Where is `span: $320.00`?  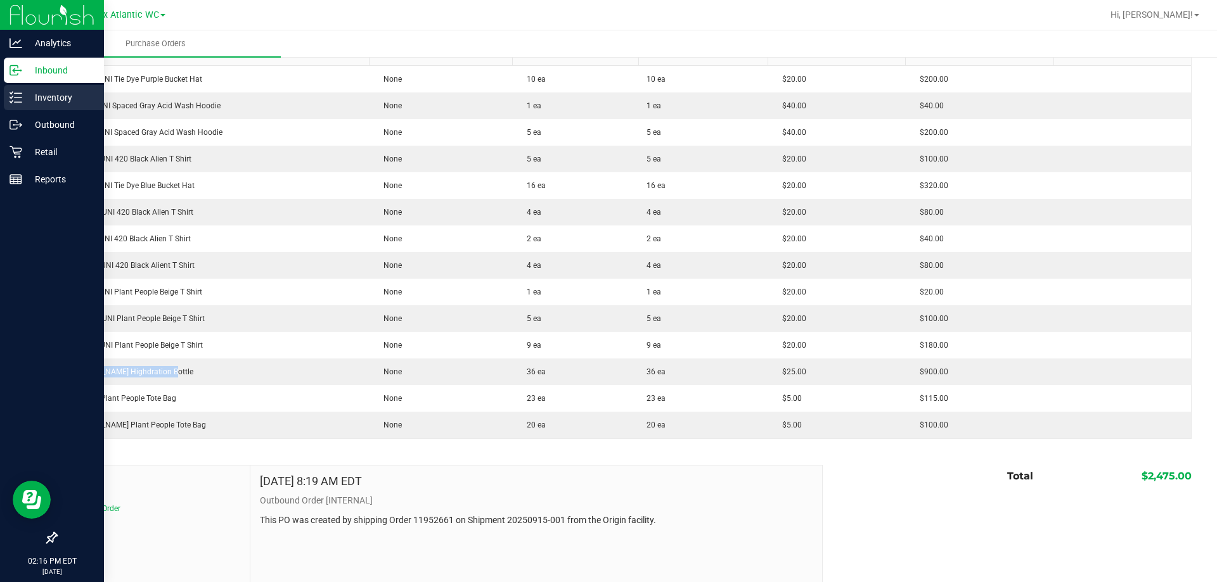 span: $320.00 is located at coordinates (930, 186).